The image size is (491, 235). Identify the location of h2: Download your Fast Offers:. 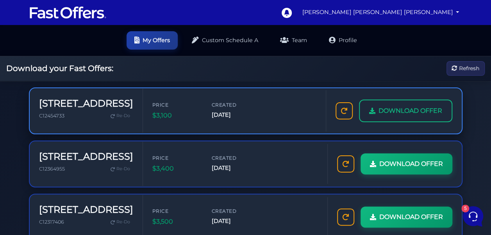
(60, 68).